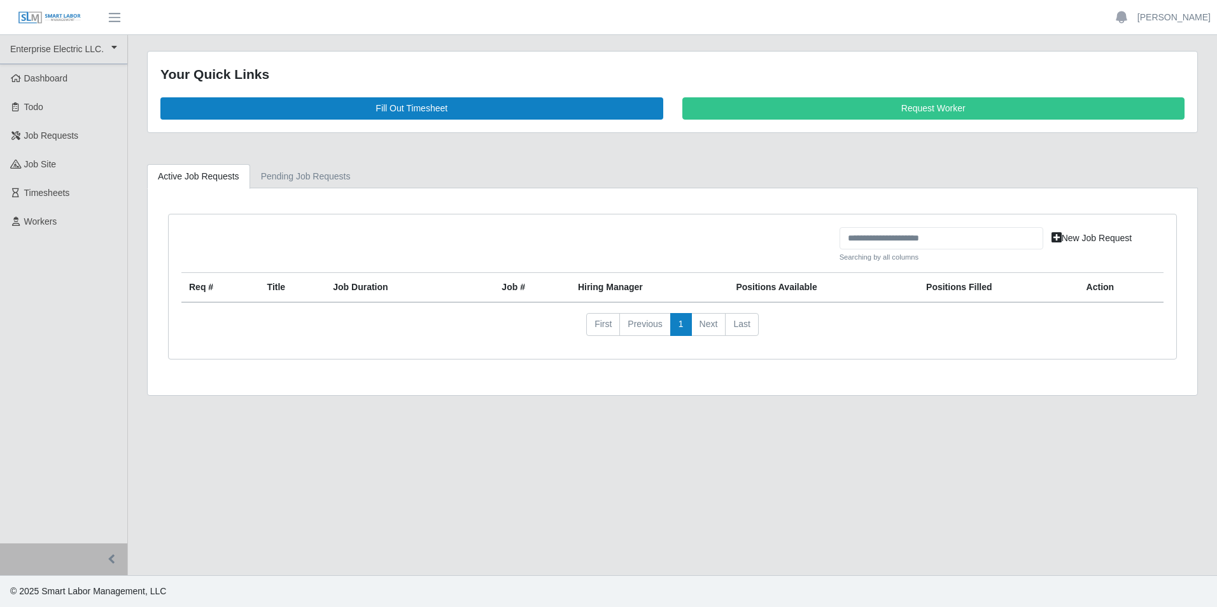  I want to click on span: Job Requests, so click(52, 136).